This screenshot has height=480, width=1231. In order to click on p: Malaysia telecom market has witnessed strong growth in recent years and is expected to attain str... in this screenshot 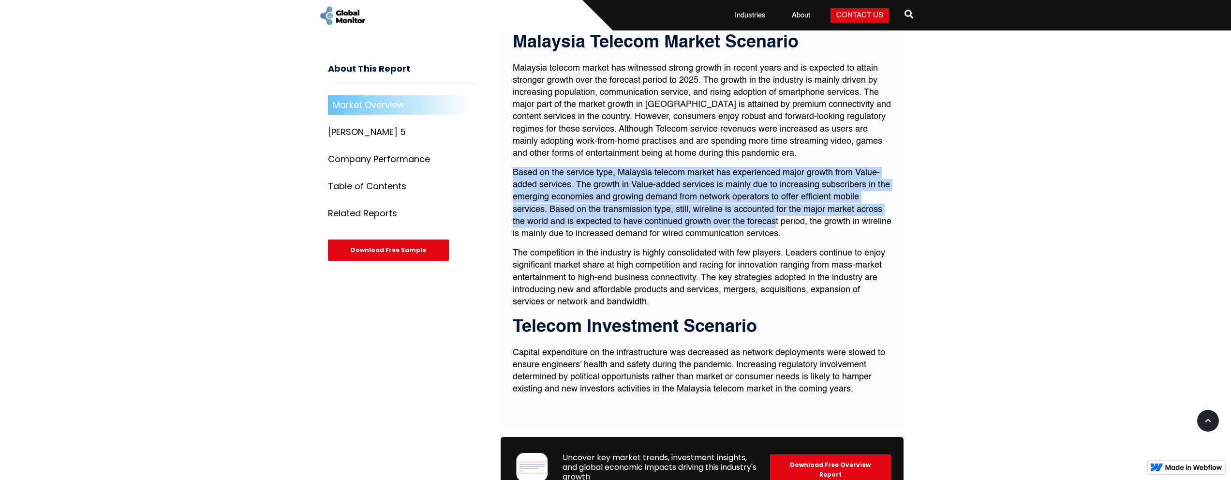, I will do `click(702, 111)`.